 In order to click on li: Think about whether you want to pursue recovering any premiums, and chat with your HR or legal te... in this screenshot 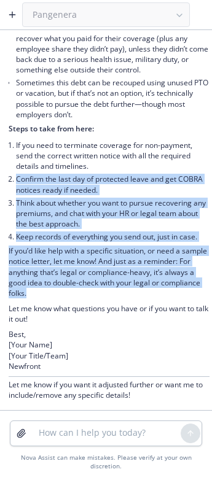, I will do `click(112, 213)`.